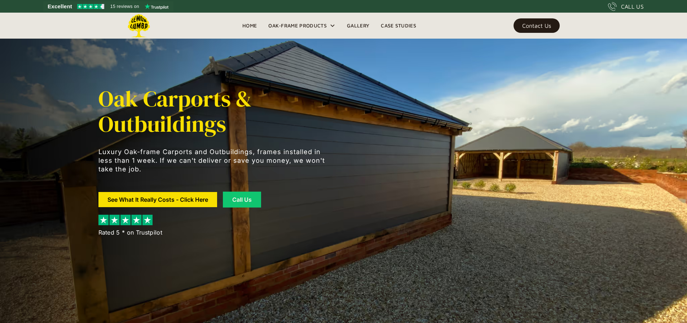 The width and height of the screenshot is (687, 323). What do you see at coordinates (214, 161) in the screenshot?
I see `p: Luxury Oak-frame Carports and Outbuildings, frames installed in less than 1 week. If we can't del...` at bounding box center [214, 161].